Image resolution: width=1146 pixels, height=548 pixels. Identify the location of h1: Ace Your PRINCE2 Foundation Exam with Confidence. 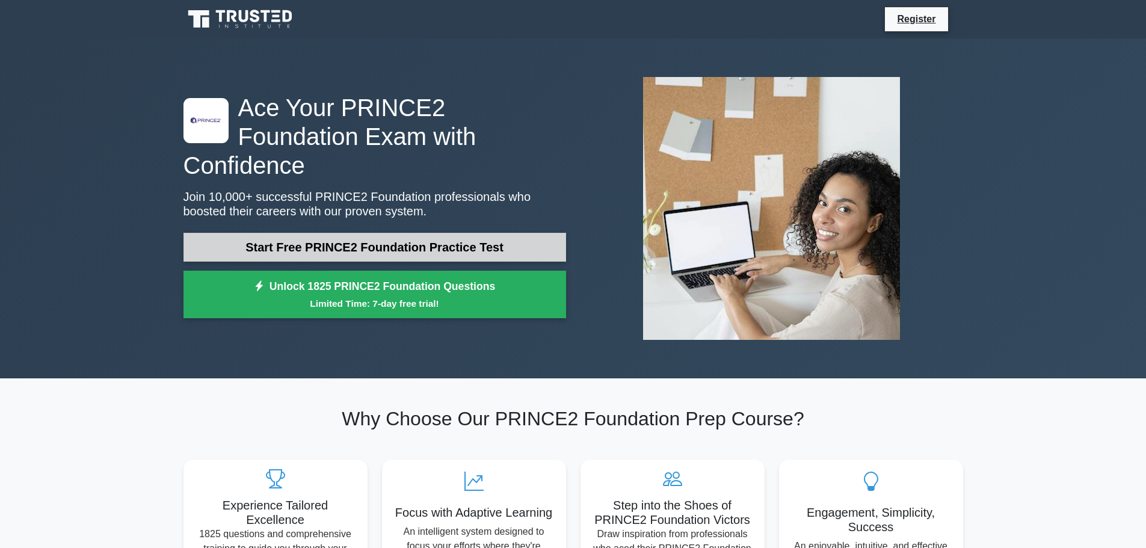
(375, 137).